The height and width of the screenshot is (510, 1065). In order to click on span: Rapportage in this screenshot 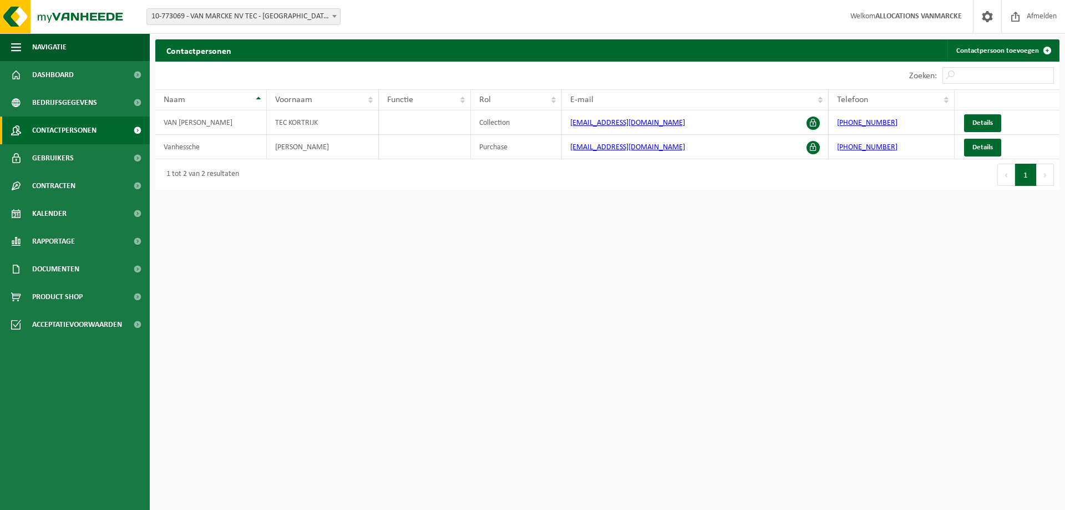, I will do `click(53, 241)`.